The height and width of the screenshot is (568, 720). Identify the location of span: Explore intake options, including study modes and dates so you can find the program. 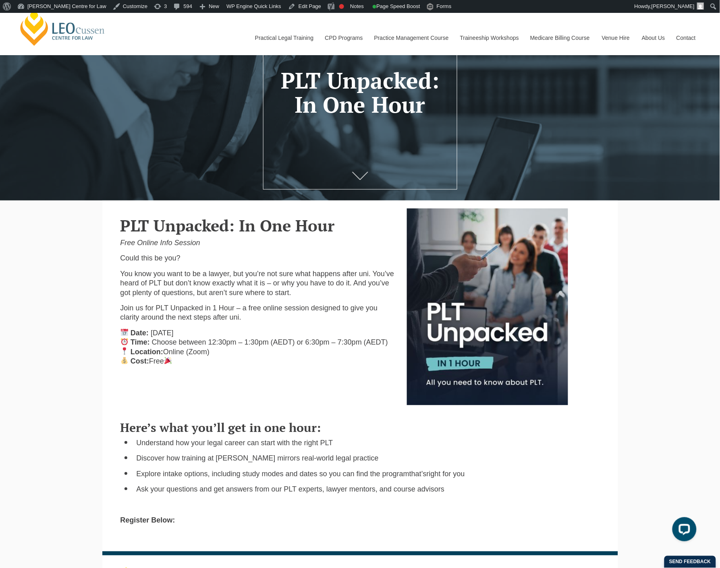
(273, 474).